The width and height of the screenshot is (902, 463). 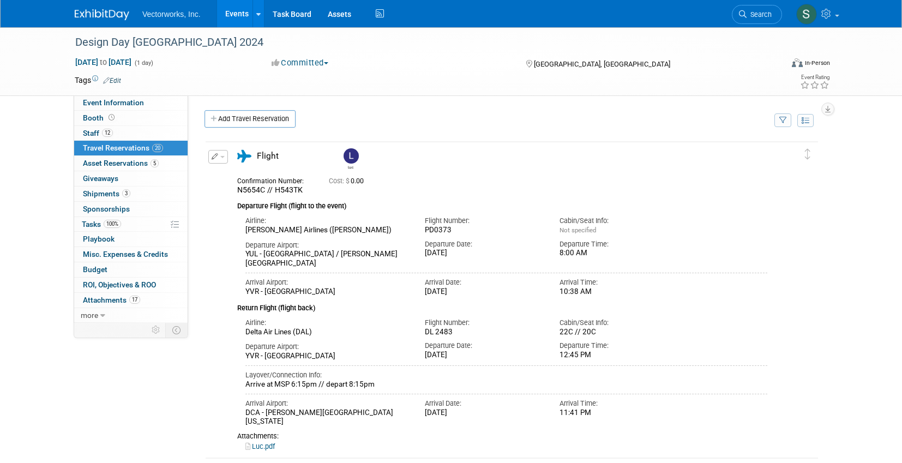 What do you see at coordinates (244, 156) in the screenshot?
I see `i: Flight` at bounding box center [244, 156].